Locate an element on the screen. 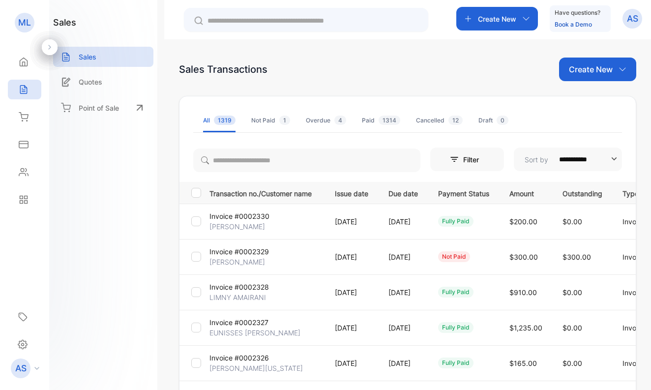 This screenshot has width=651, height=390. p: Issue date is located at coordinates (352, 192).